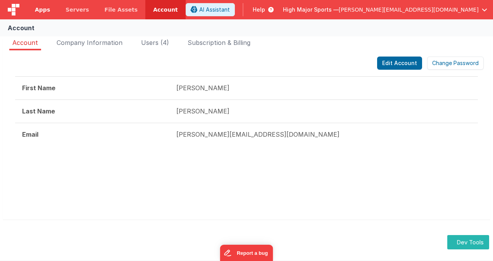 The width and height of the screenshot is (493, 261). Describe the element at coordinates (38, 111) in the screenshot. I see `strong: Last Name` at that location.